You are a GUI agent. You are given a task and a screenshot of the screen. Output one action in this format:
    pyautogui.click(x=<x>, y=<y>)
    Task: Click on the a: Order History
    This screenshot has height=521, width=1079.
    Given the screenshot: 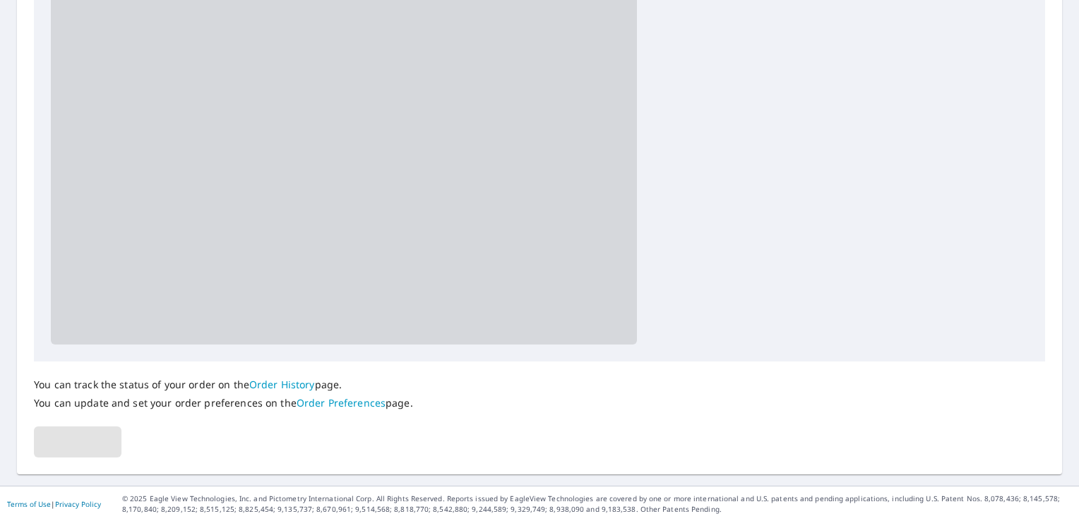 What is the action you would take?
    pyautogui.click(x=282, y=384)
    